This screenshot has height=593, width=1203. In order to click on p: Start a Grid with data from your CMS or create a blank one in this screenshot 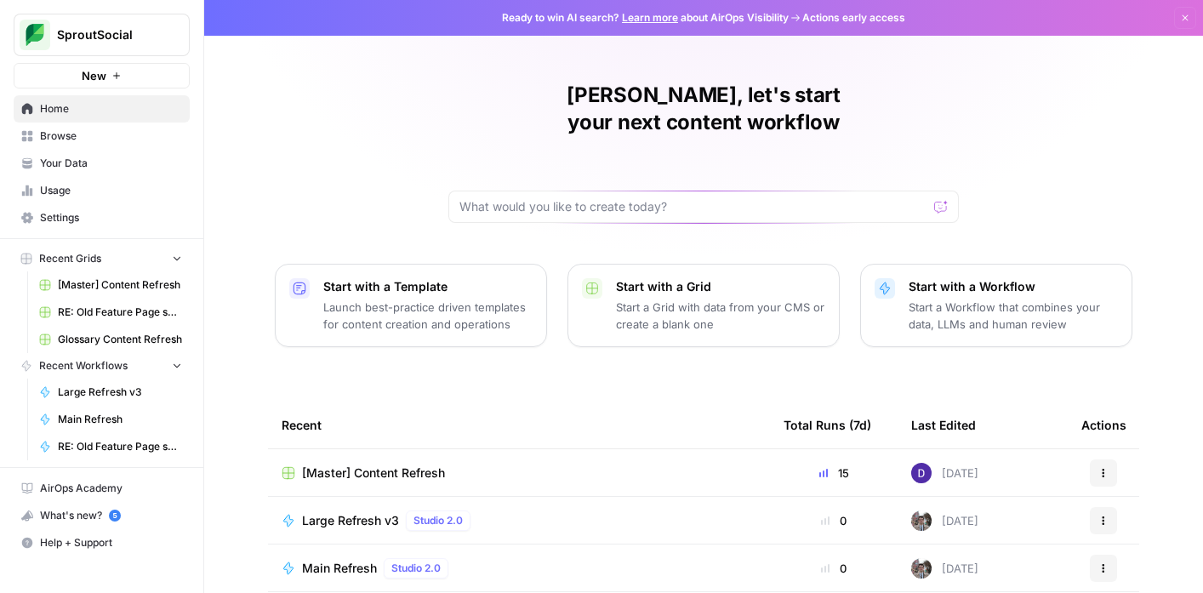, I will do `click(720, 316)`.